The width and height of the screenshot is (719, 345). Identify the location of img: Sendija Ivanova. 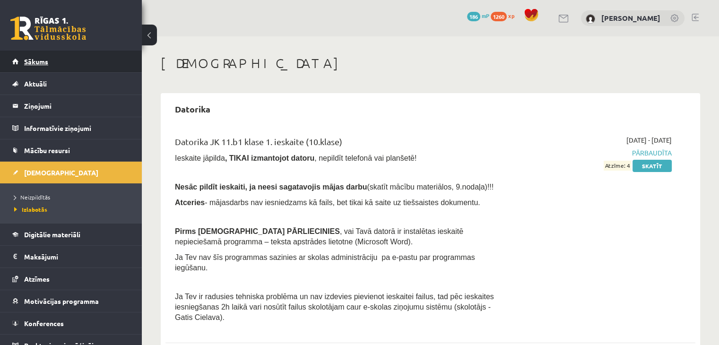
(590, 19).